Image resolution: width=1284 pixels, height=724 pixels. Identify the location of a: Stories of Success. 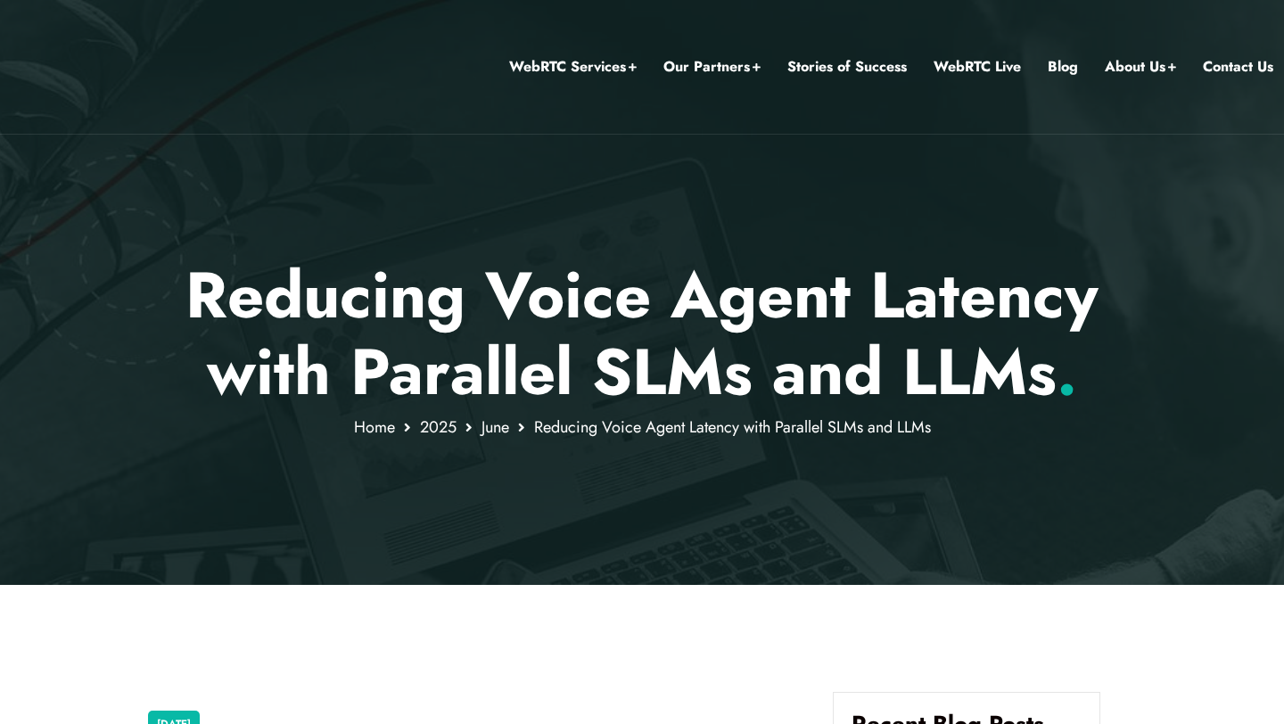
(847, 67).